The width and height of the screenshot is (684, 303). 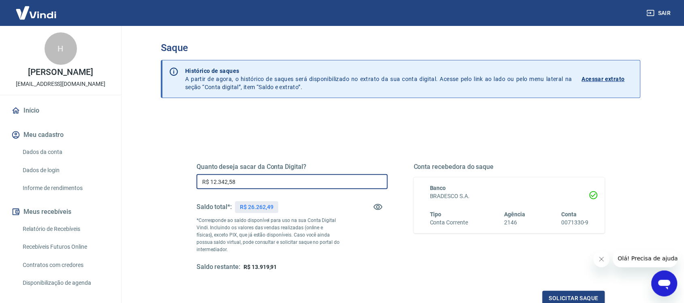 What do you see at coordinates (36, 13) in the screenshot?
I see `img: Vindi` at bounding box center [36, 13].